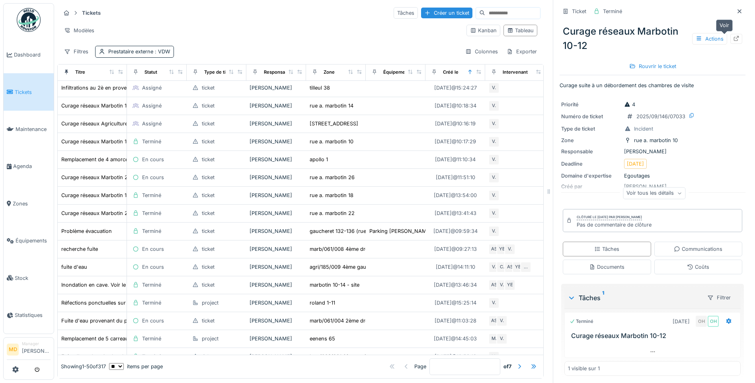 The height and width of the screenshot is (383, 755). What do you see at coordinates (515, 72) in the screenshot?
I see `div: Intervenant` at bounding box center [515, 72].